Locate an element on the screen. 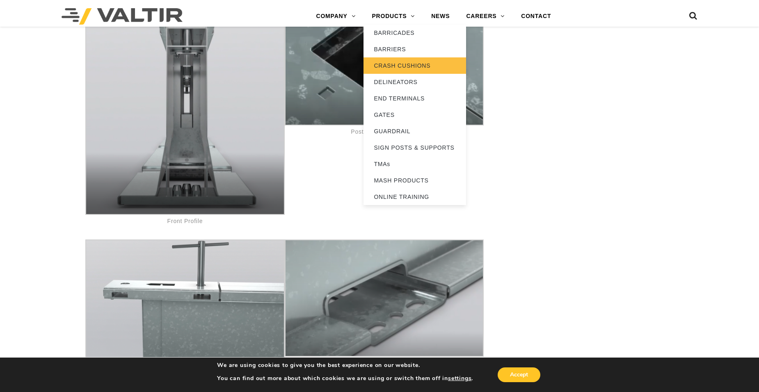  a: DELINEATORS is located at coordinates (415, 82).